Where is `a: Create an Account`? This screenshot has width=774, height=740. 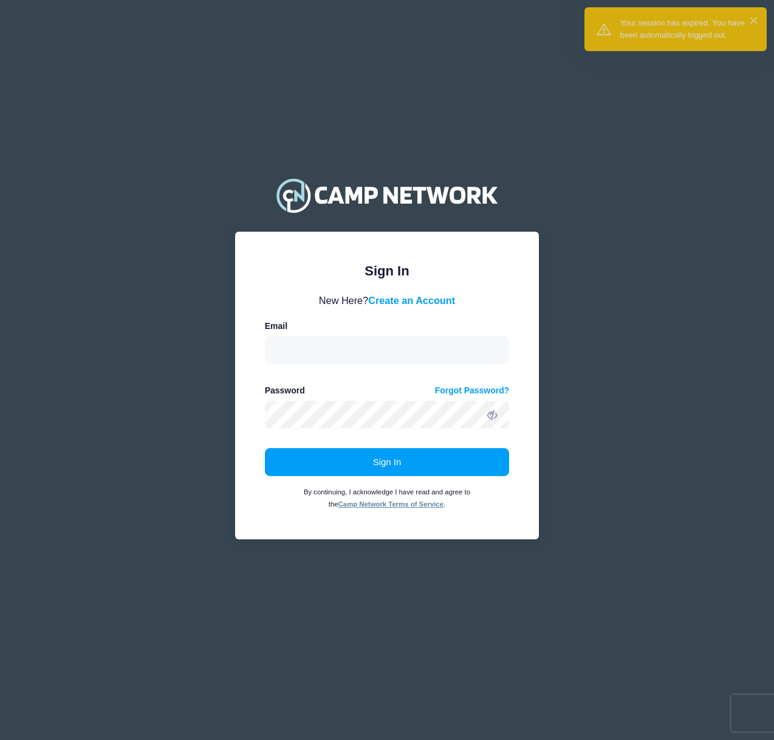
a: Create an Account is located at coordinates (411, 300).